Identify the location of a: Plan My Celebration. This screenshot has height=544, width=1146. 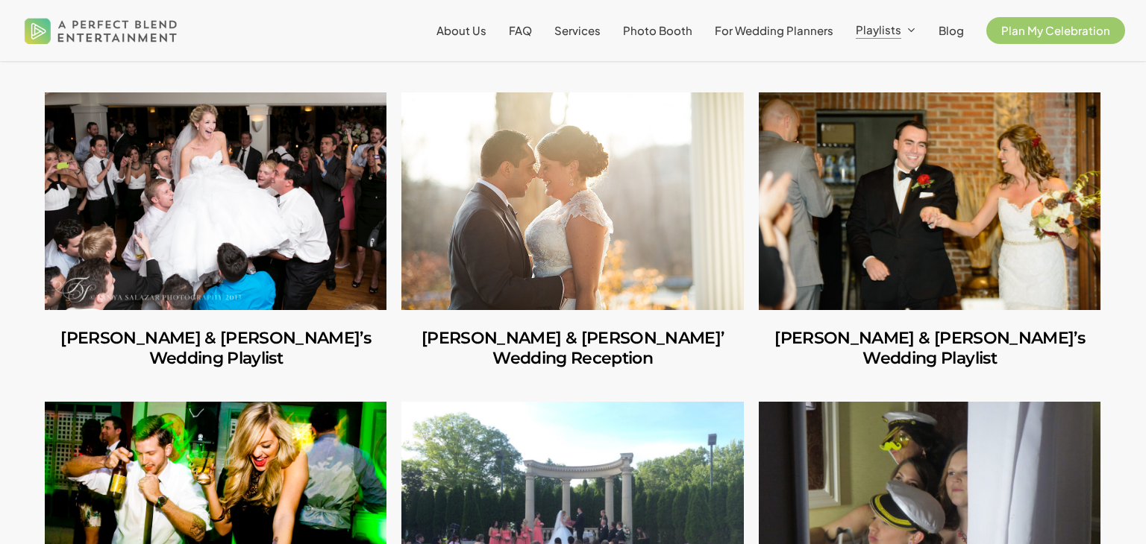
(1055, 31).